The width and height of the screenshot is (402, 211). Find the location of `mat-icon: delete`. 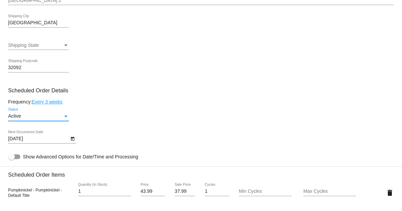

mat-icon: delete is located at coordinates (390, 193).